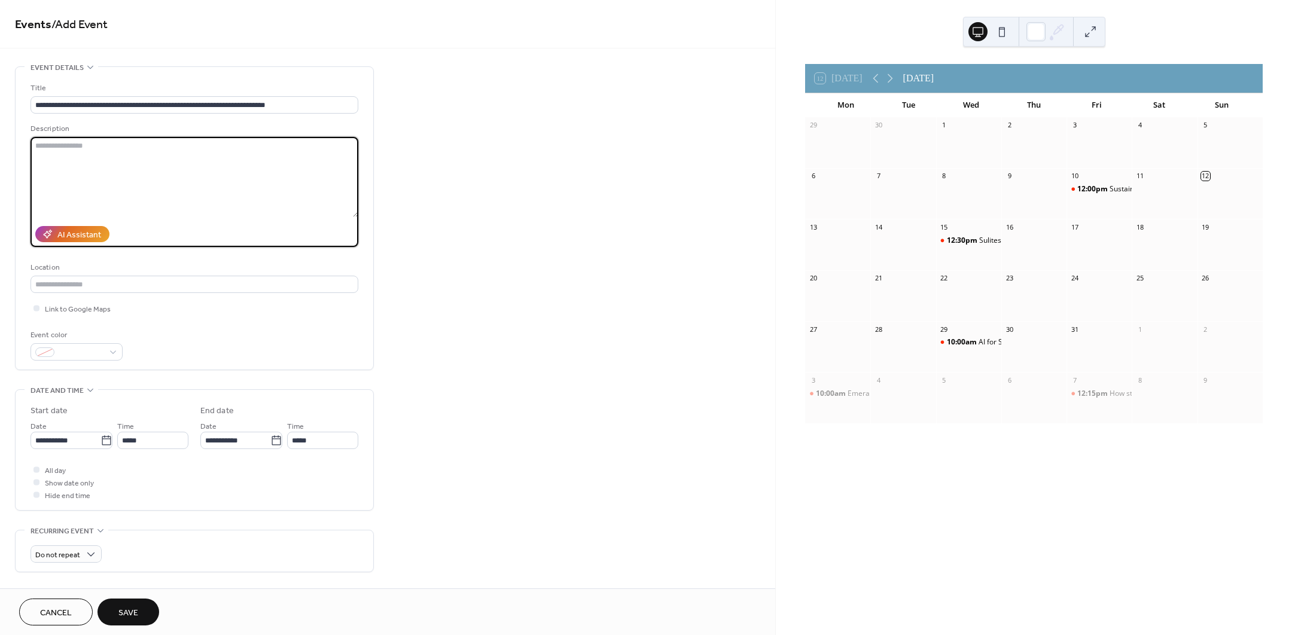 This screenshot has height=635, width=1292. Describe the element at coordinates (971, 105) in the screenshot. I see `div: Wed` at that location.